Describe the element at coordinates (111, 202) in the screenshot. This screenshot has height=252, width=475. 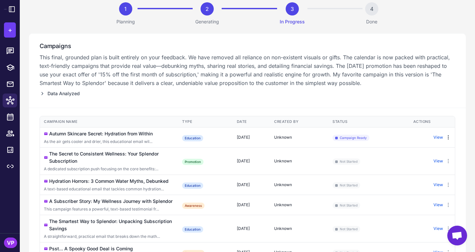
I see `div: A Subscriber Story: My Wellness Journey with Splendor` at that location.